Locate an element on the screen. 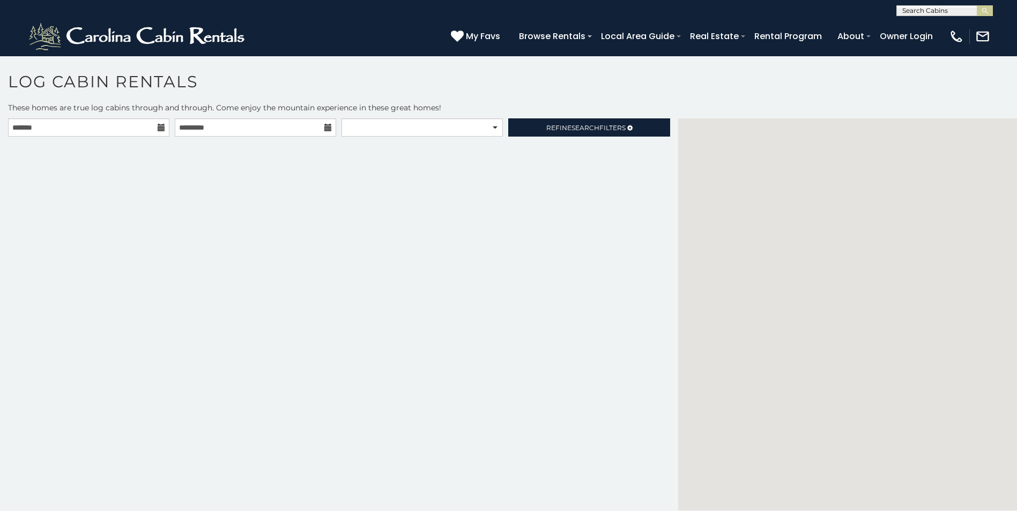 This screenshot has width=1017, height=511. img: phone-regular-white.png is located at coordinates (956, 36).